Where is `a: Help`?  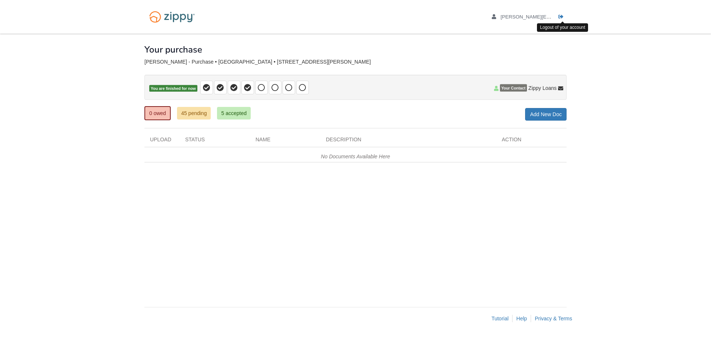 a: Help is located at coordinates (522, 319).